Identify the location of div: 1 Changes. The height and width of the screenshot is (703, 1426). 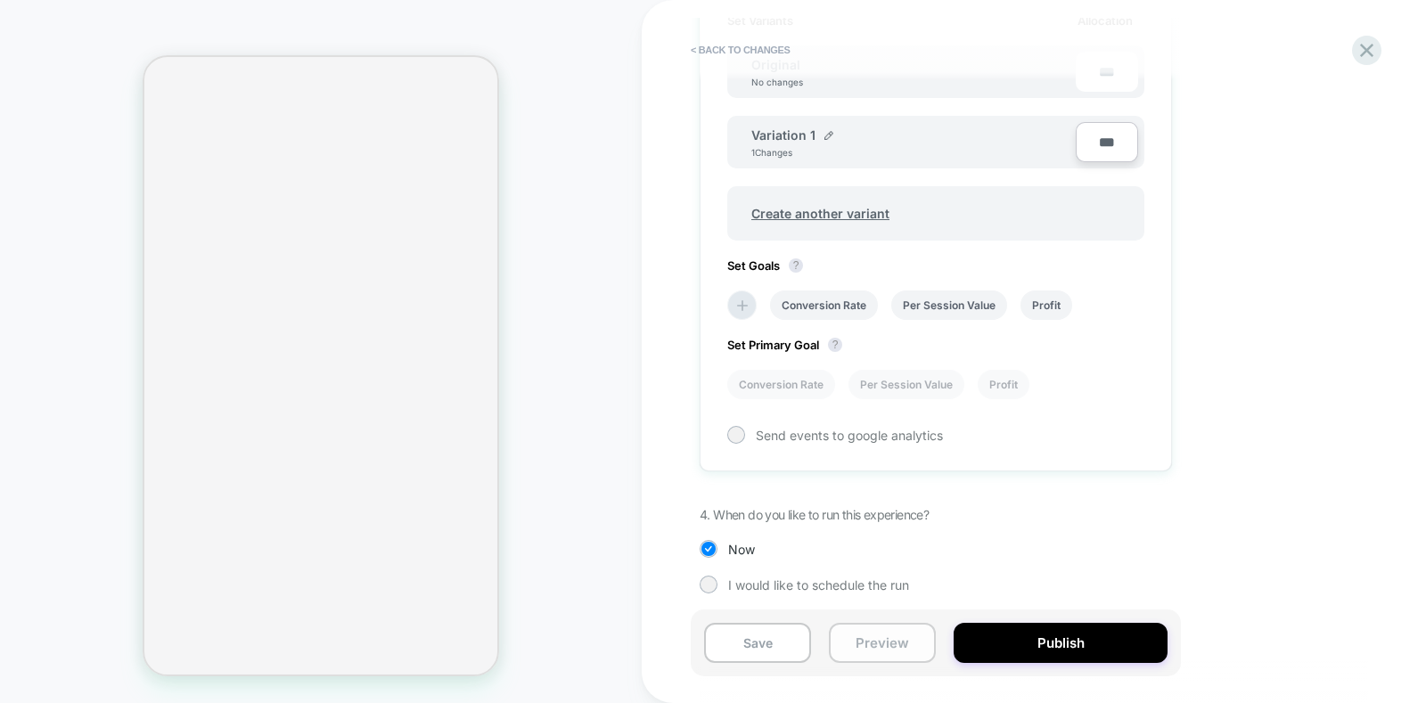
(778, 152).